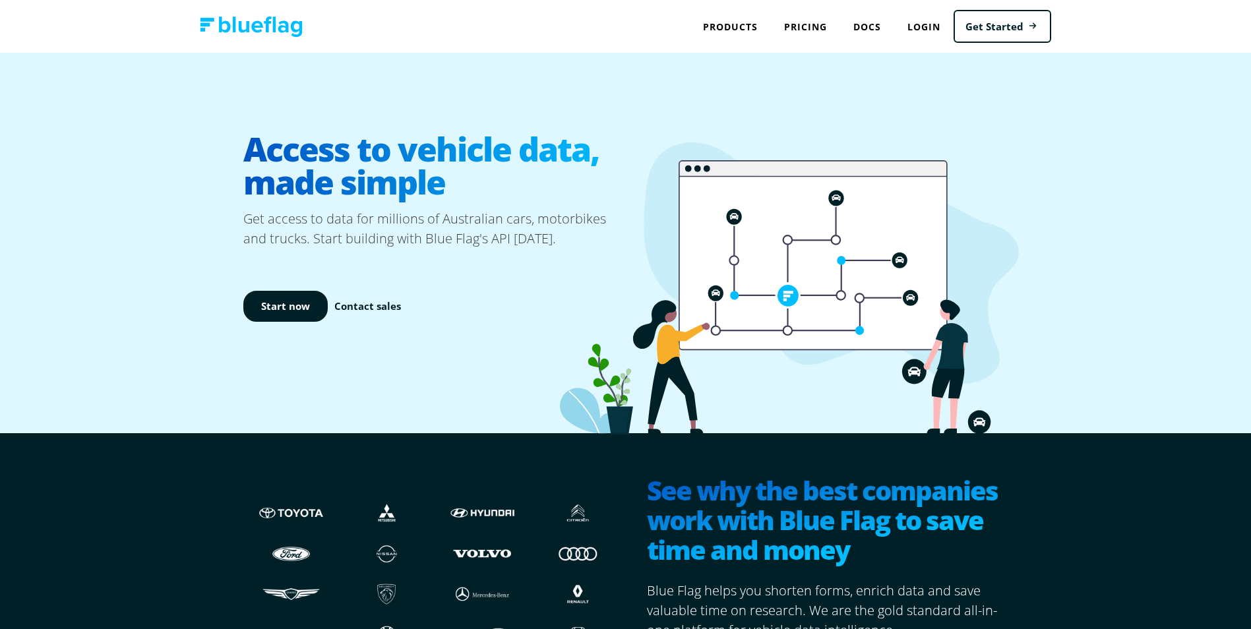 The height and width of the screenshot is (629, 1251). What do you see at coordinates (291, 513) in the screenshot?
I see `img: Toyota logo` at bounding box center [291, 513].